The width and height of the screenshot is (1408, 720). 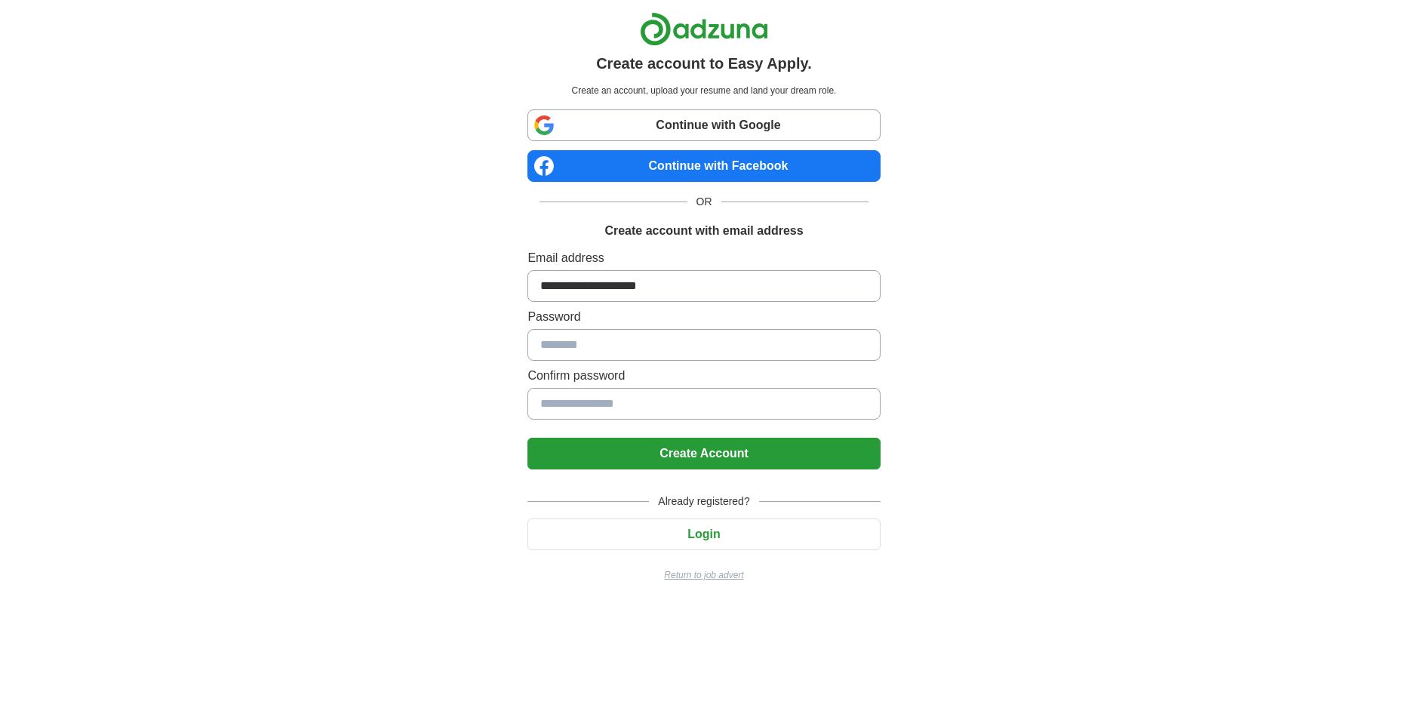 What do you see at coordinates (703, 317) in the screenshot?
I see `label: Password` at bounding box center [703, 317].